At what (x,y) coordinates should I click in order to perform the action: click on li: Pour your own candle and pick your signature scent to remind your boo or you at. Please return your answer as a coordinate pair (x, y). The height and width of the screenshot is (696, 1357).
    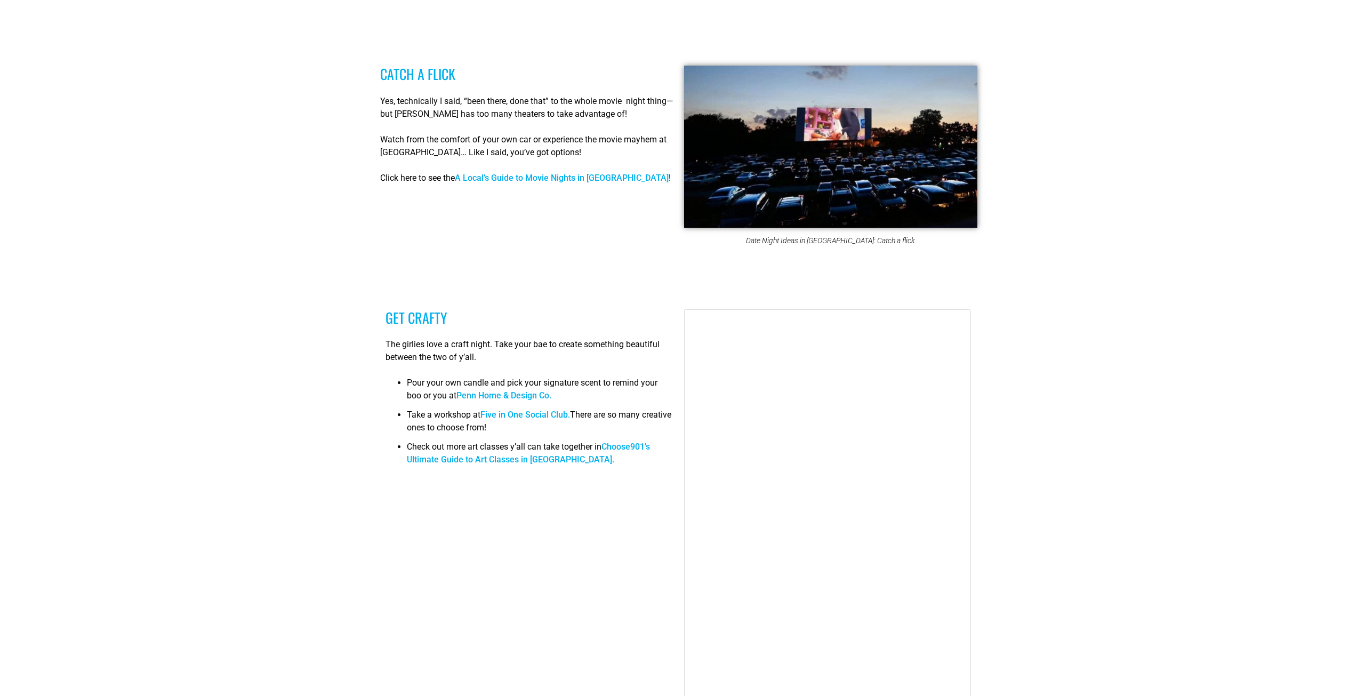
    Looking at the image, I should click on (540, 392).